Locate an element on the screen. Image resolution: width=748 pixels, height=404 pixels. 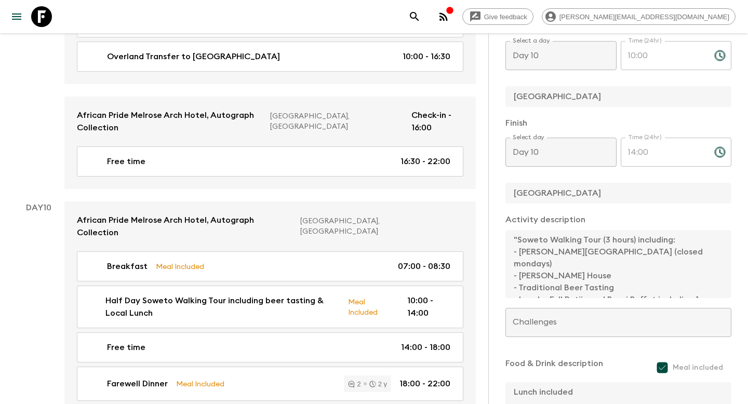
p: Half Day Soweto Walking Tour including beer tasting & Local Lunch is located at coordinates (222, 307).